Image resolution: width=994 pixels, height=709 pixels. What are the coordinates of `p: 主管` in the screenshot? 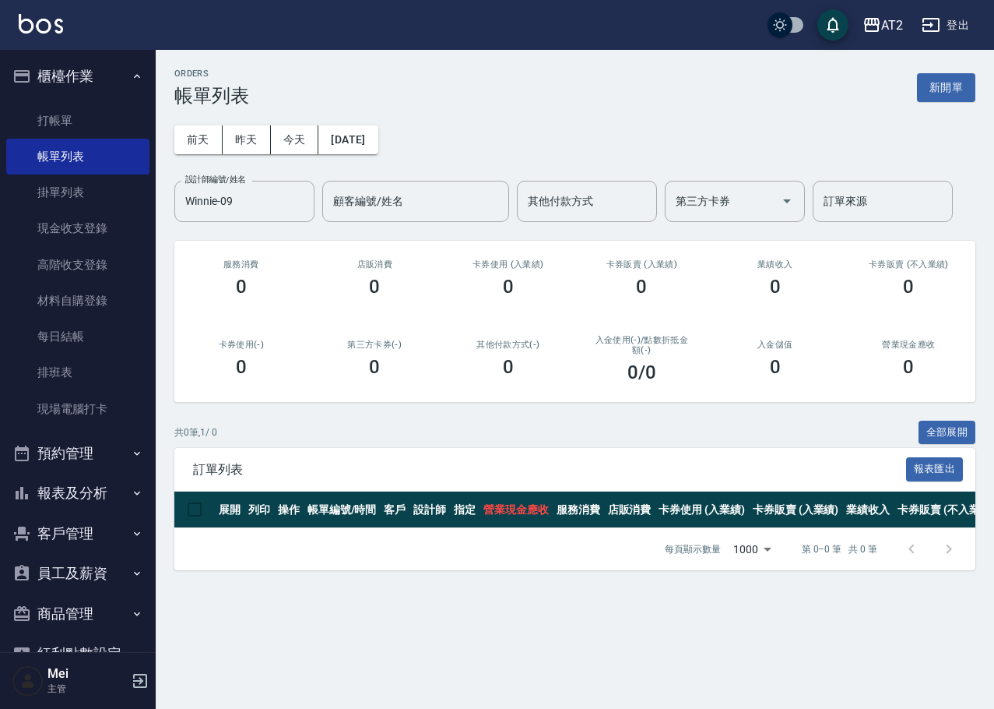 It's located at (87, 688).